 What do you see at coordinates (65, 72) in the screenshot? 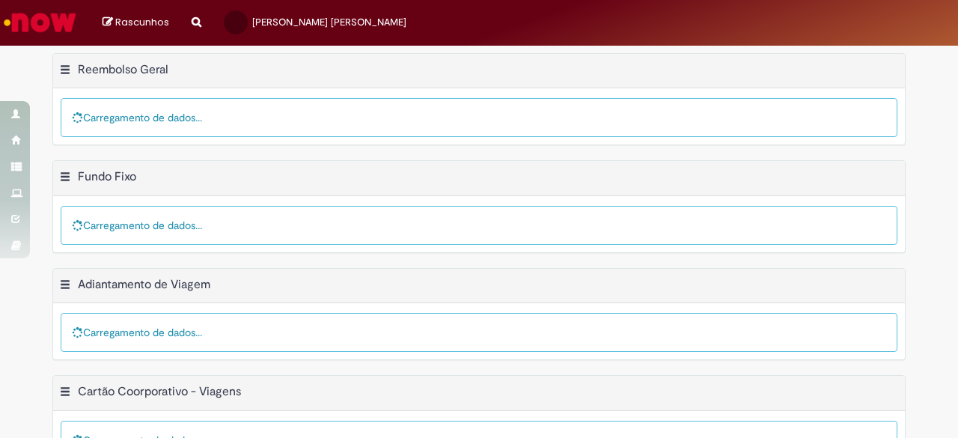
I see `button: Reembolso Geral Menu de contexto` at bounding box center [65, 72].